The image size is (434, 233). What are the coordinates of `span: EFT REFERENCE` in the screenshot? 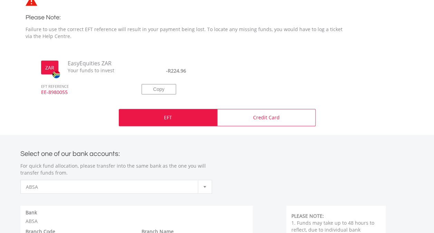 It's located at (84, 82).